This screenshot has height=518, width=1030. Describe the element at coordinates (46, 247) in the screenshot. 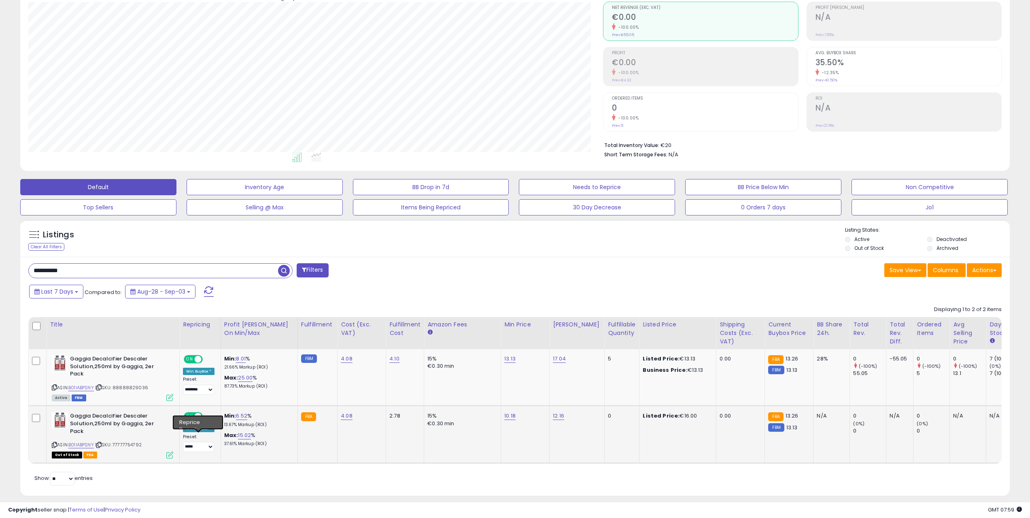

I see `div: Clear All Filters` at that location.